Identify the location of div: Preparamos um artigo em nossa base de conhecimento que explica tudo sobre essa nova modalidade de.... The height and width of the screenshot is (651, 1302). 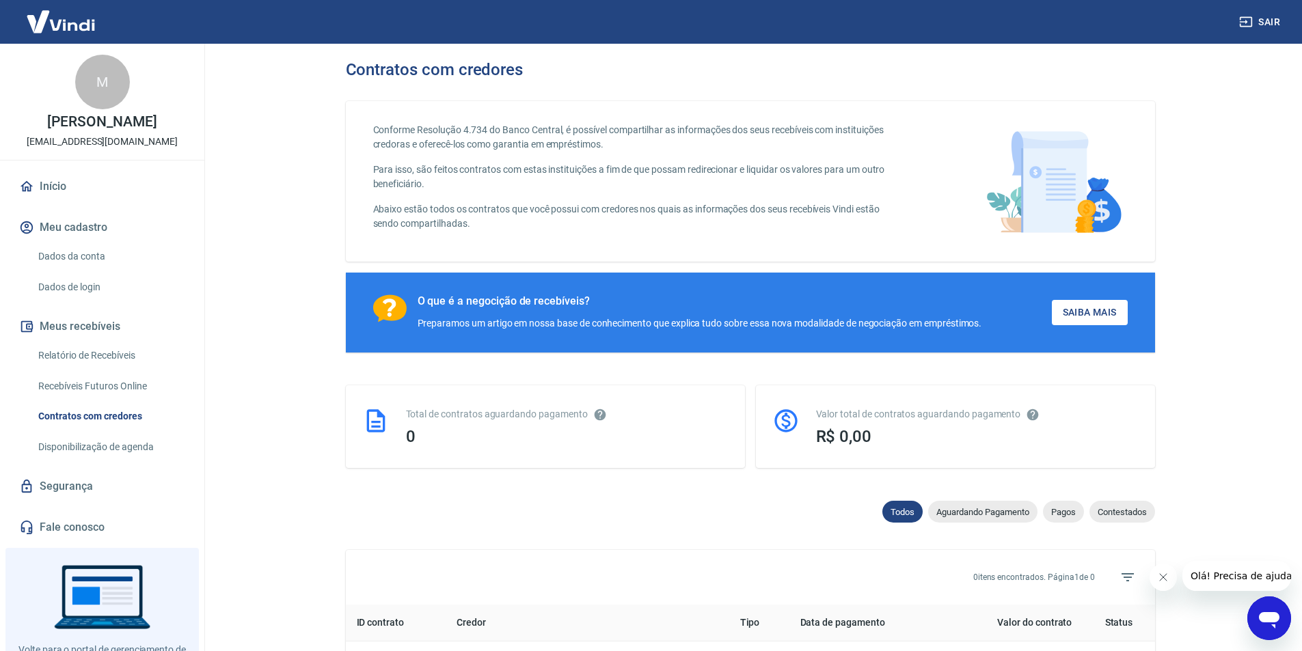
(700, 323).